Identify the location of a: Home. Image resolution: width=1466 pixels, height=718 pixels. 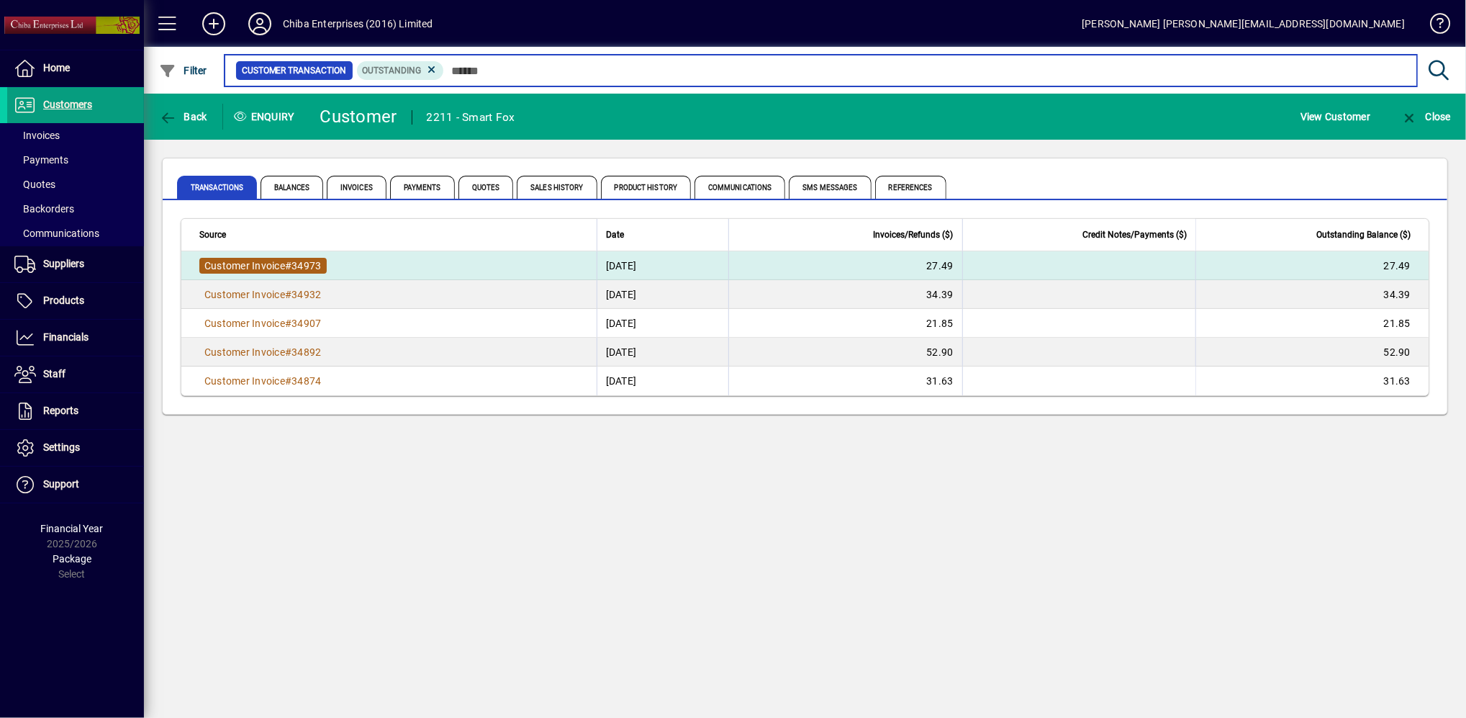
(76, 68).